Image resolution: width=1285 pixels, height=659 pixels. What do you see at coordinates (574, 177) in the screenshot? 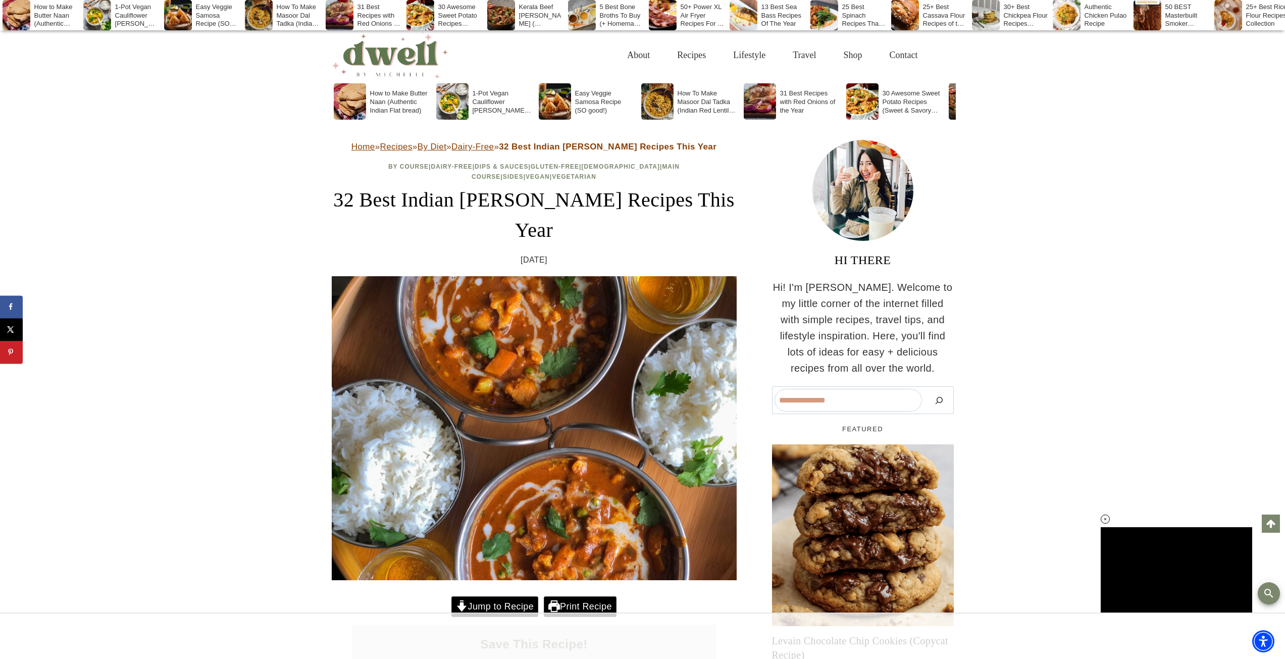
I see `a: Vegetarian` at bounding box center [574, 177].